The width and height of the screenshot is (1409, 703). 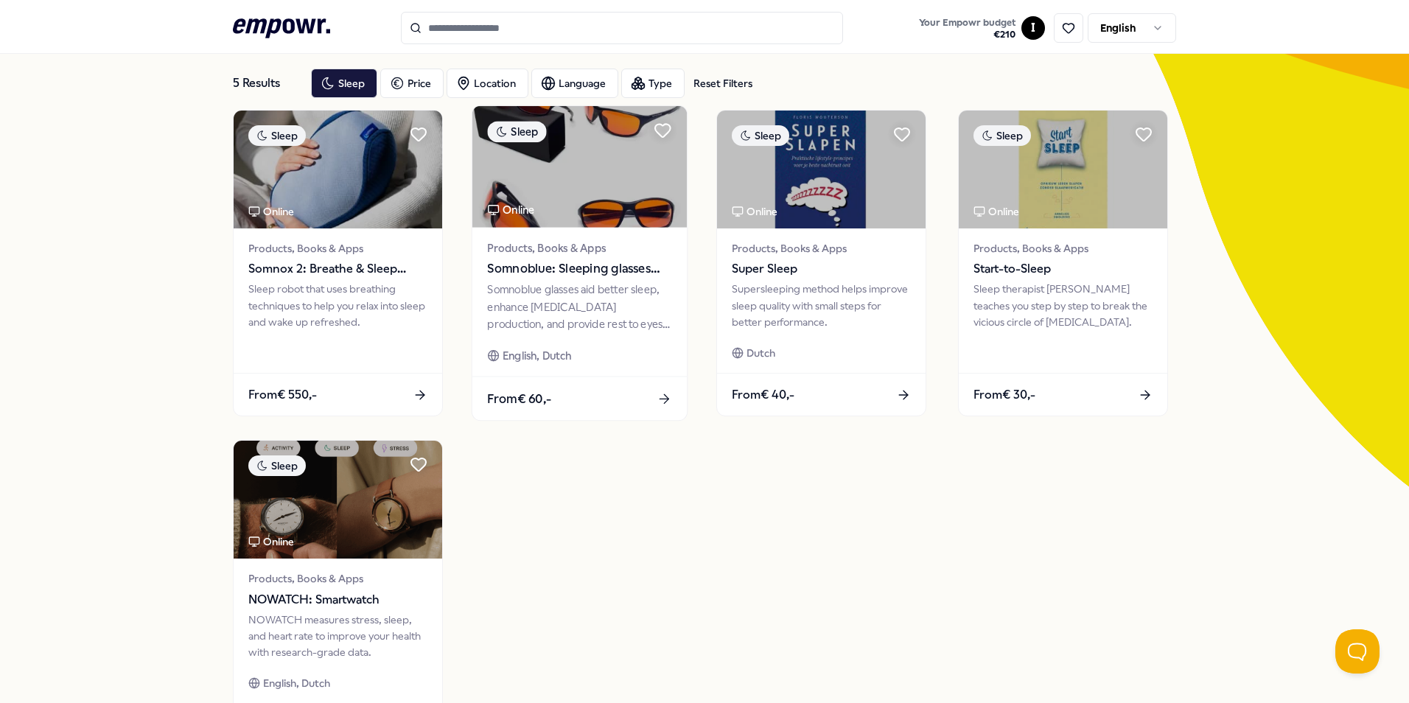 I want to click on button: I, so click(x=1033, y=28).